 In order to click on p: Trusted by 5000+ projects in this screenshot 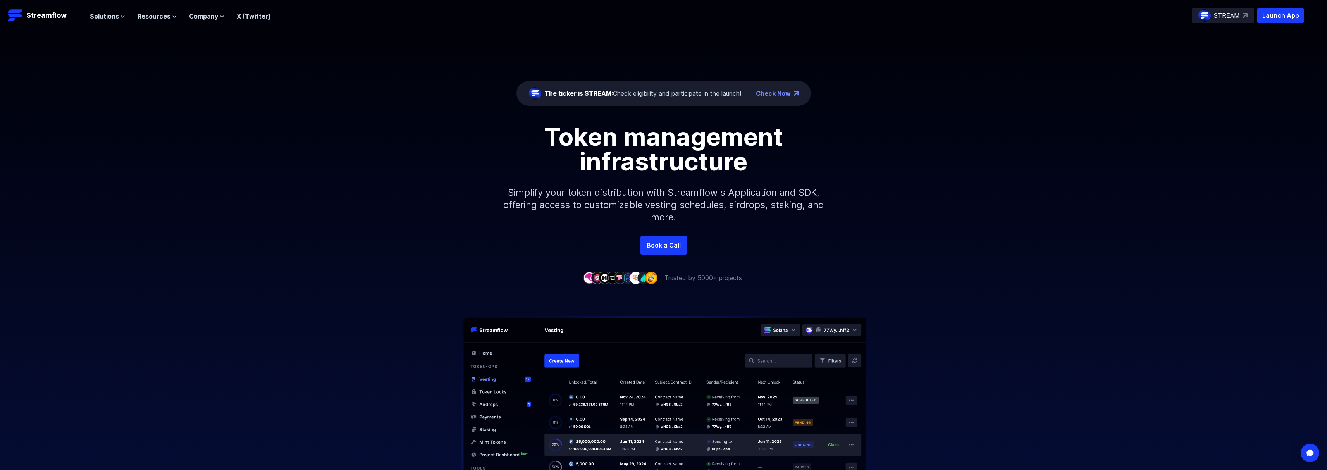, I will do `click(703, 278)`.